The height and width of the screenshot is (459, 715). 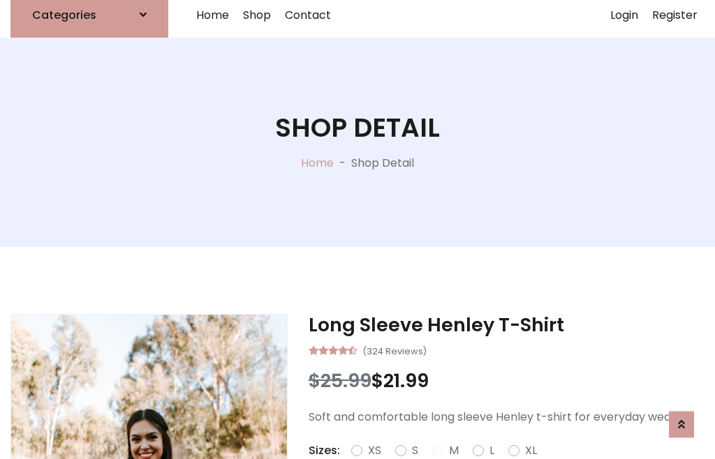 What do you see at coordinates (324, 451) in the screenshot?
I see `p: Sizes:` at bounding box center [324, 451].